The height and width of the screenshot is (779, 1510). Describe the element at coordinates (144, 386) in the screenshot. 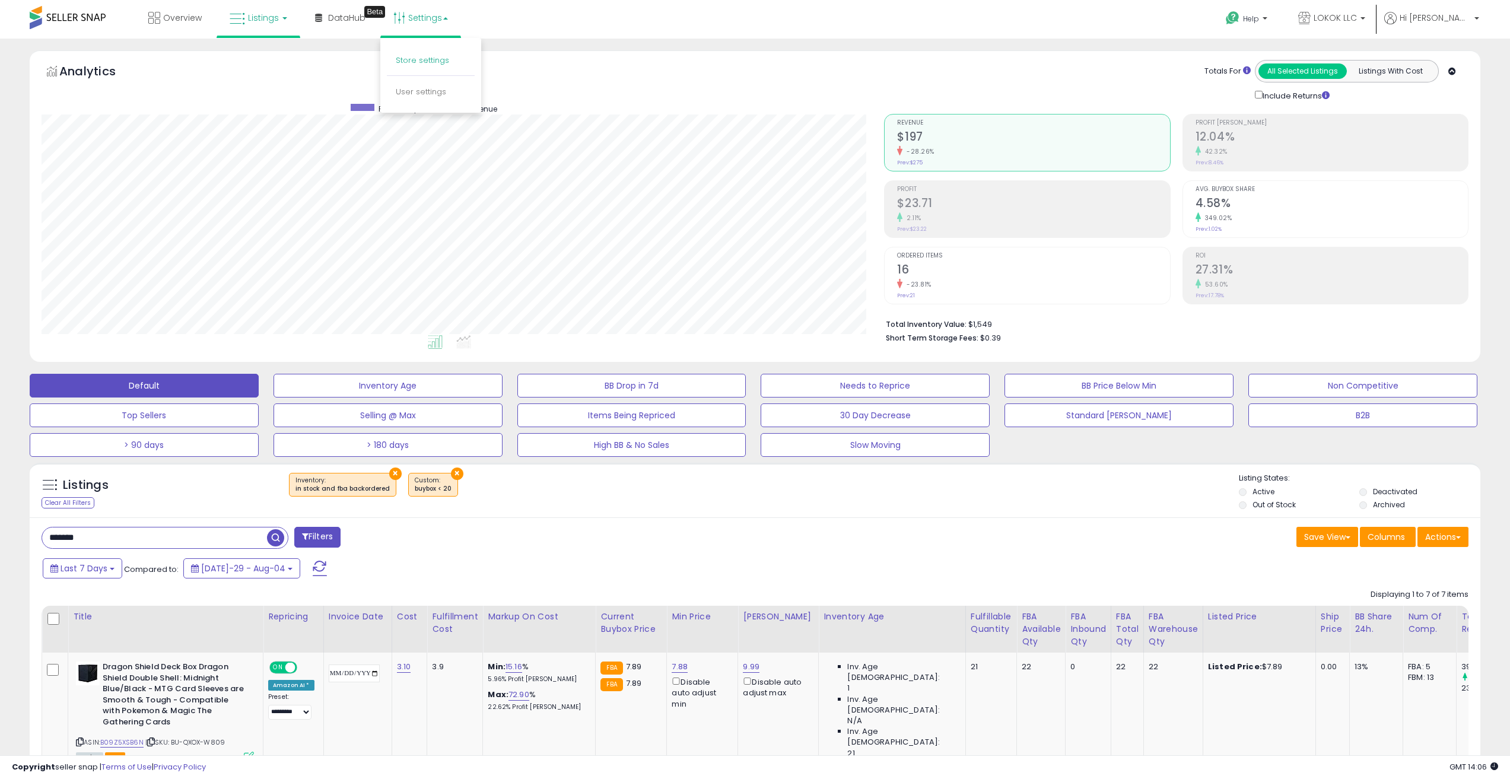

I see `button: Default` at that location.